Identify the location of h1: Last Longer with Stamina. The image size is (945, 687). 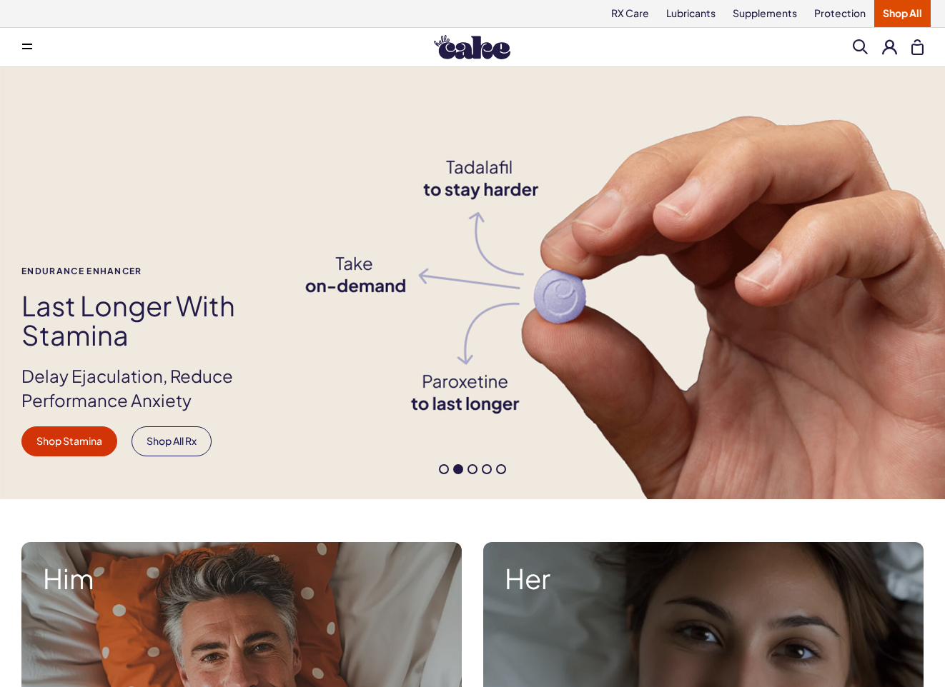
(158, 321).